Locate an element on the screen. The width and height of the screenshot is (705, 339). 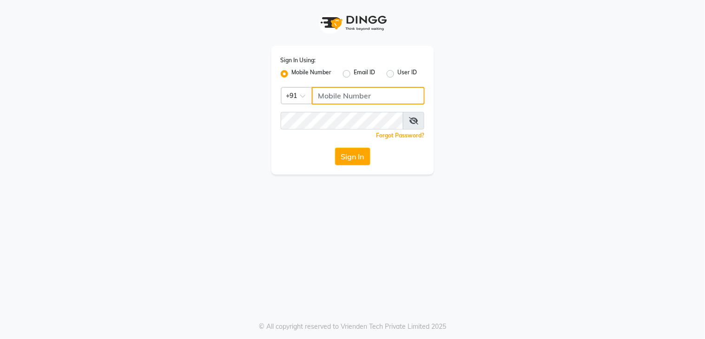
img: logo1.svg is located at coordinates (353, 23).